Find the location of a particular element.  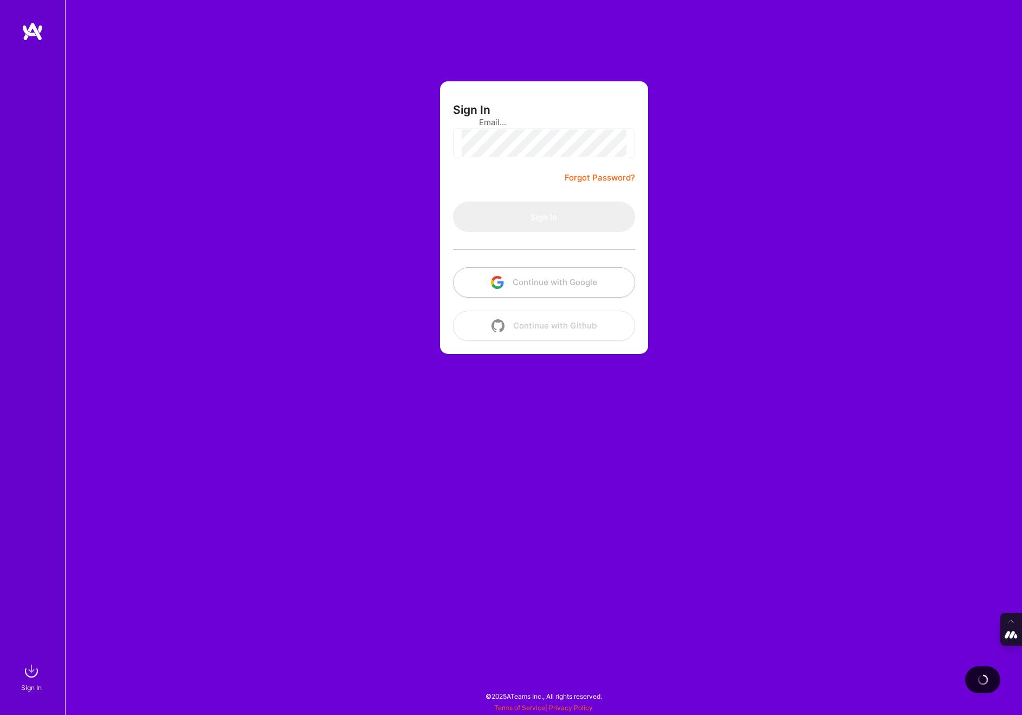

img: sign in is located at coordinates (31, 671).